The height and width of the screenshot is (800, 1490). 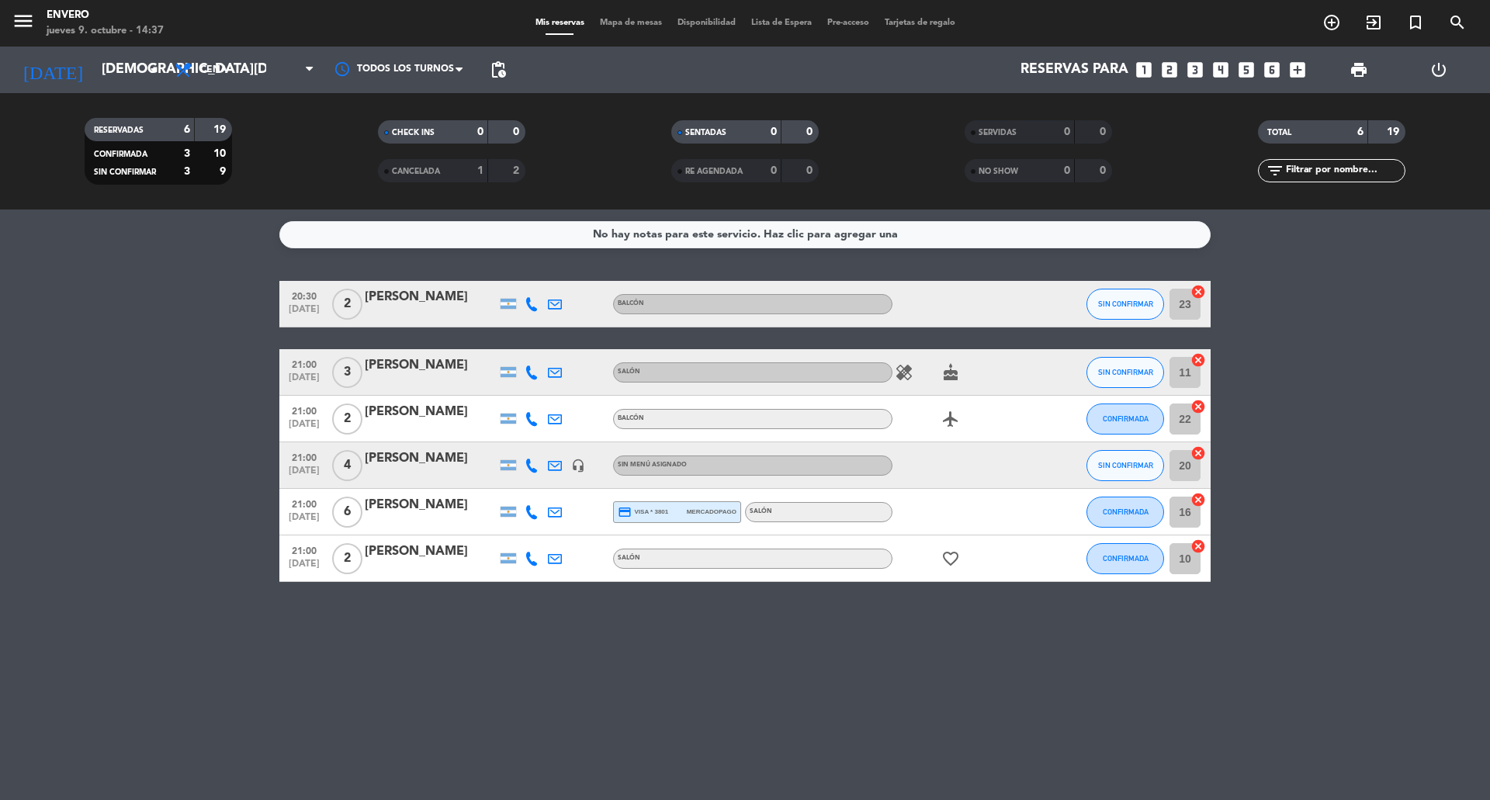 What do you see at coordinates (416, 172) in the screenshot?
I see `span: CANCELADA` at bounding box center [416, 172].